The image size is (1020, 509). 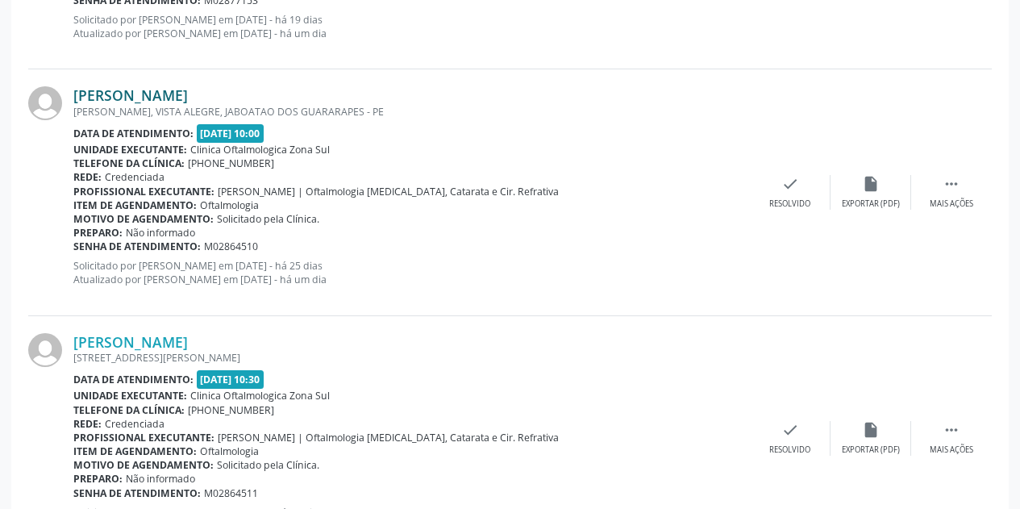 I want to click on span: M02864511, so click(x=231, y=493).